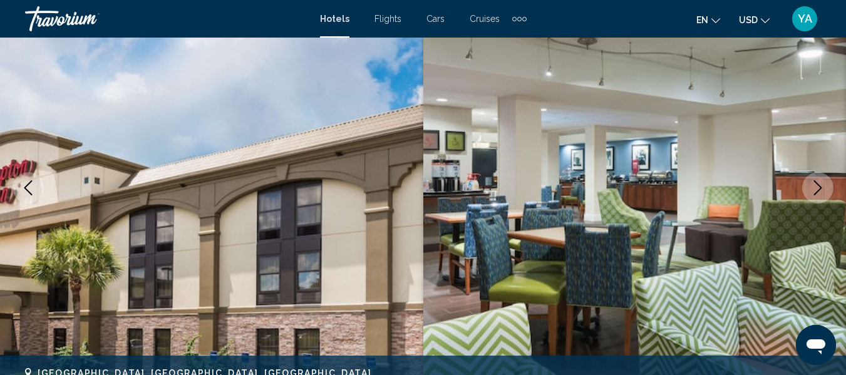 This screenshot has width=846, height=375. What do you see at coordinates (334, 19) in the screenshot?
I see `span: Hotels` at bounding box center [334, 19].